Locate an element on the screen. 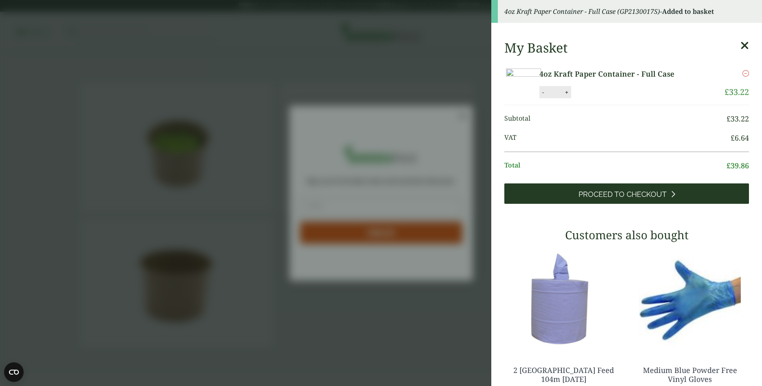  span: Subtotal is located at coordinates (615, 119).